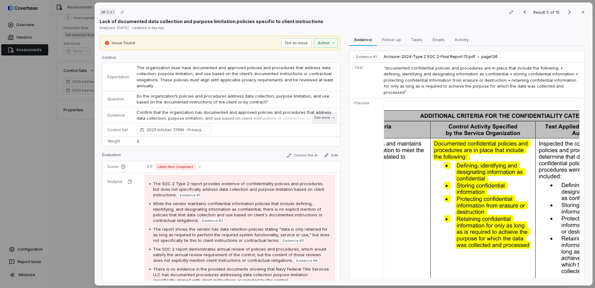 This screenshot has height=288, width=595. Describe the element at coordinates (236, 118) in the screenshot. I see `p: Confirm that the organization has documented and approved policies and procedures that address da...` at that location.